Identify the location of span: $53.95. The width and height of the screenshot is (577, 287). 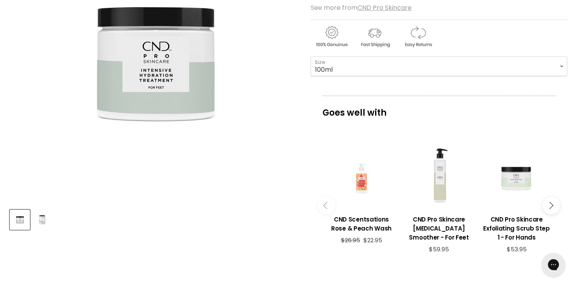
(516, 249).